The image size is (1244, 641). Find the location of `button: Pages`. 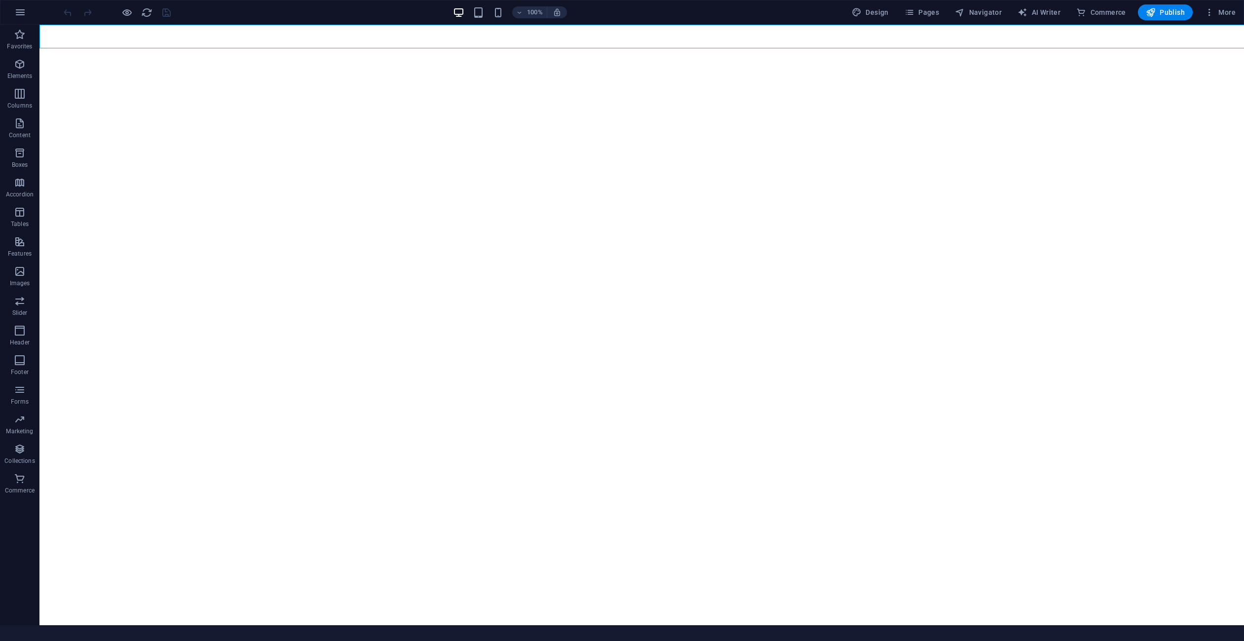

button: Pages is located at coordinates (922, 12).